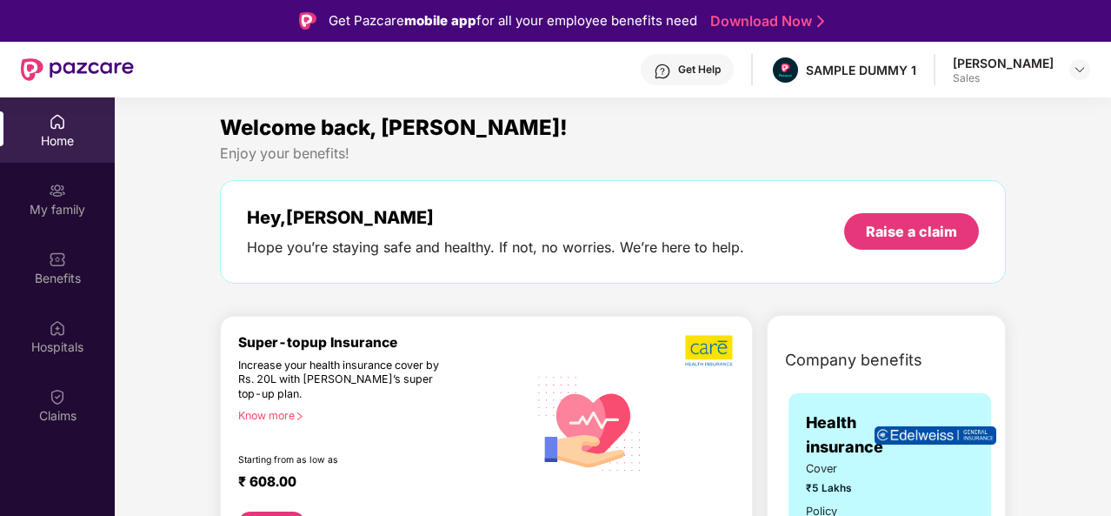 Image resolution: width=1111 pixels, height=516 pixels. What do you see at coordinates (589, 422) in the screenshot?
I see `img: svg+xml;base64,PHN2ZyB4bWxucz0iaHR0cDovL3d3dy53My5vcmcvMjAwMC9zdmciIHhtbG5zOnhsaW5rPSJodHRwOi8vd3...` at bounding box center [589, 422].